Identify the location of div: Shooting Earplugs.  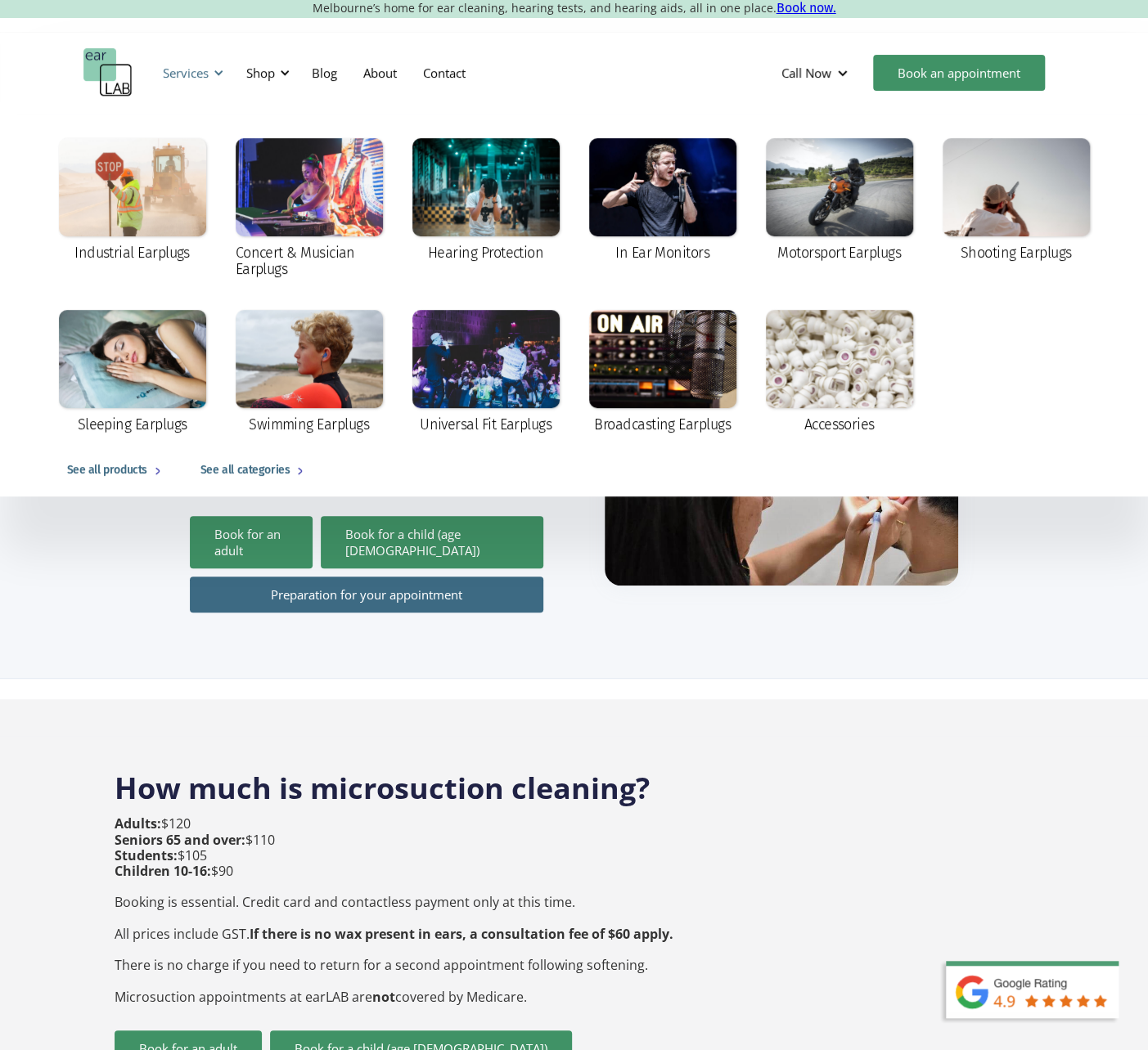
(1016, 252).